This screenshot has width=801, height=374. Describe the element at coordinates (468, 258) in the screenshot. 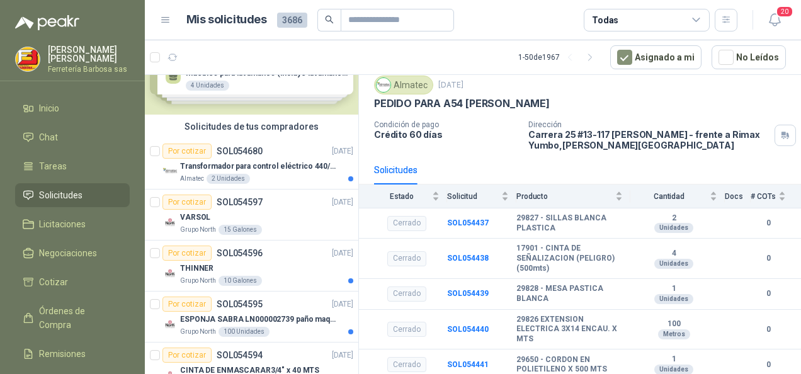

I see `a: SOL054438` at that location.